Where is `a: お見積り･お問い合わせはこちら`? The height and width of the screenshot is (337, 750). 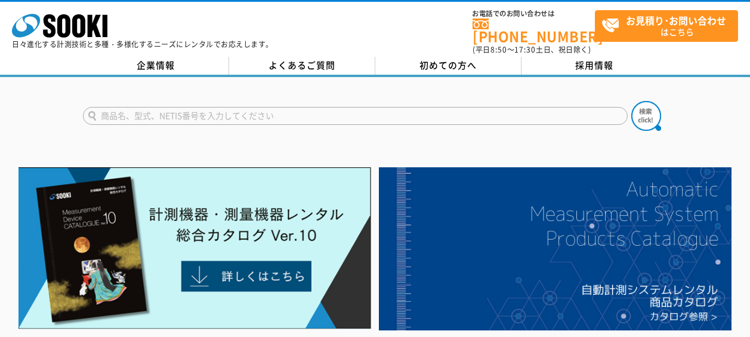
a: お見積り･お問い合わせはこちら is located at coordinates (667, 26).